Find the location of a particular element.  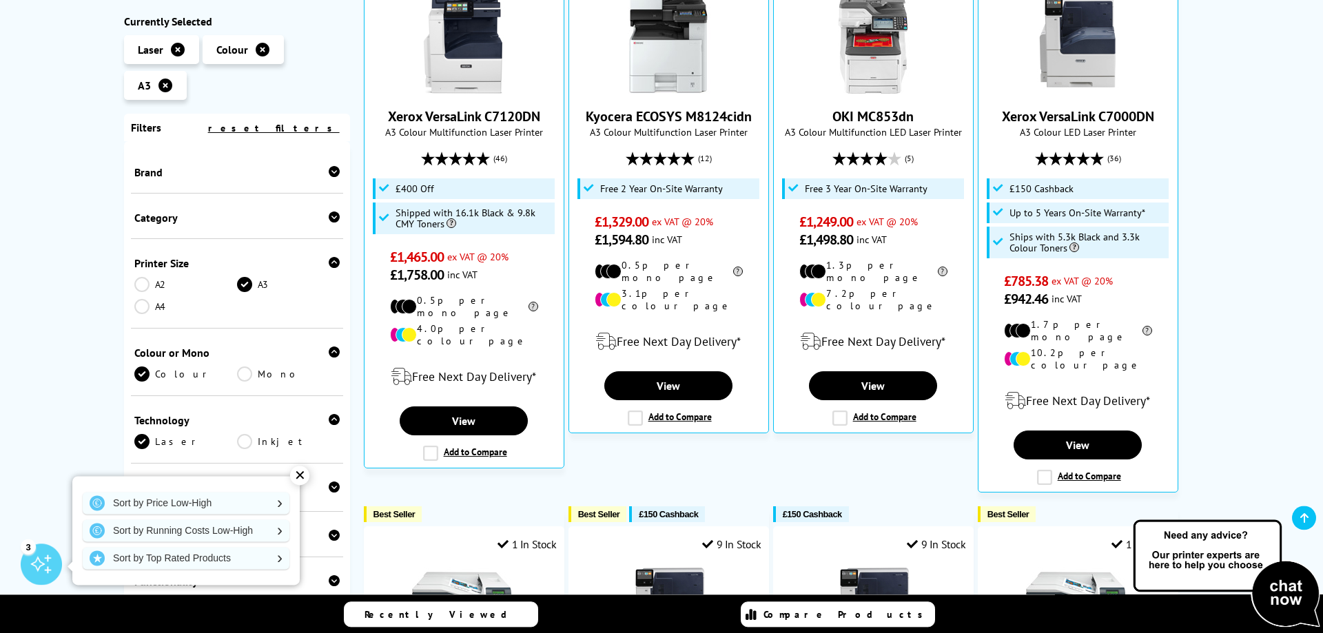

li: 4.0p per colour page is located at coordinates (464, 335).